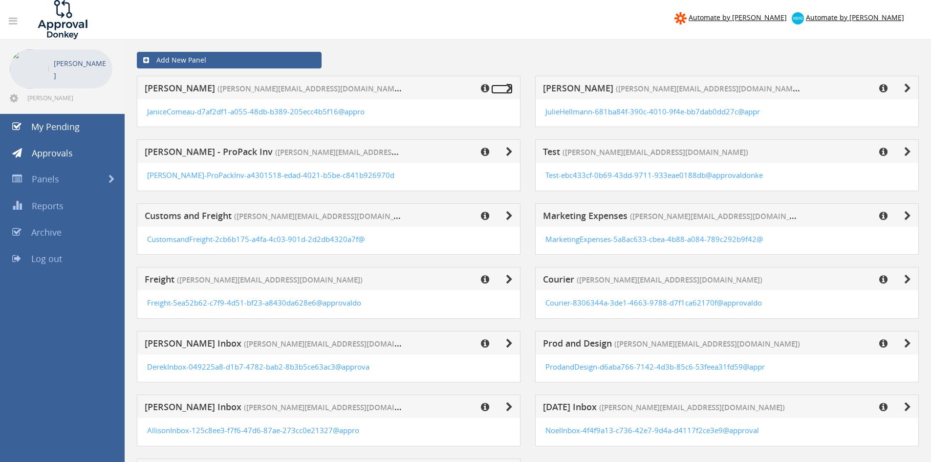 This screenshot has height=462, width=931. I want to click on span: Archive, so click(46, 232).